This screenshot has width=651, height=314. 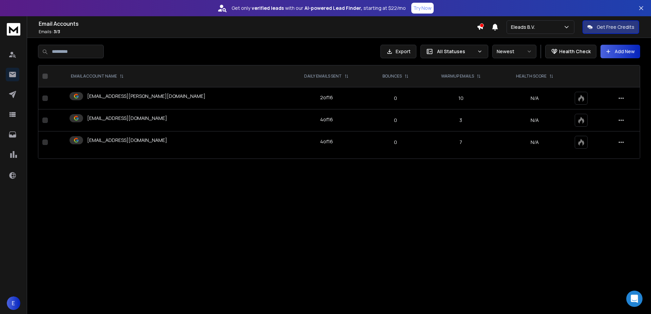 What do you see at coordinates (461, 98) in the screenshot?
I see `td: 10` at bounding box center [461, 98].